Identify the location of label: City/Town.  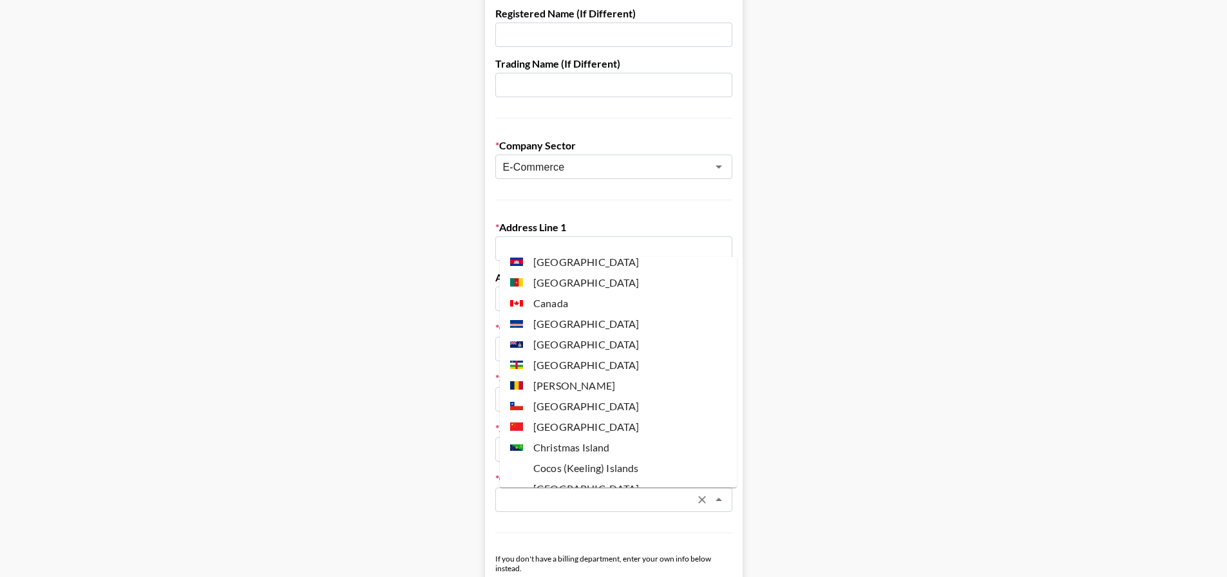
(614, 328).